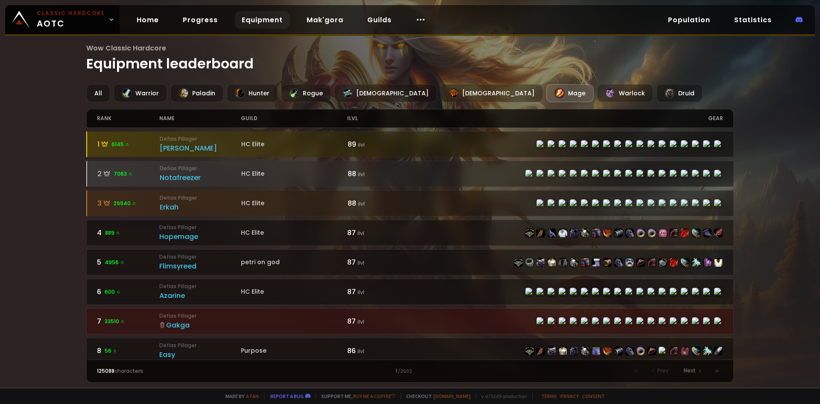 The height and width of the screenshot is (404, 820). Describe the element at coordinates (596, 262) in the screenshot. I see `img: item-21344` at that location.